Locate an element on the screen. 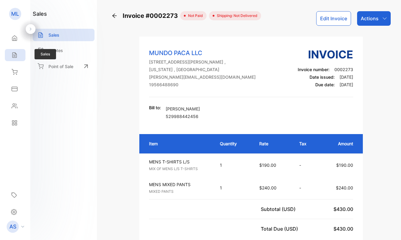  p: MENS T-SHIRTS L/S is located at coordinates (179, 162).